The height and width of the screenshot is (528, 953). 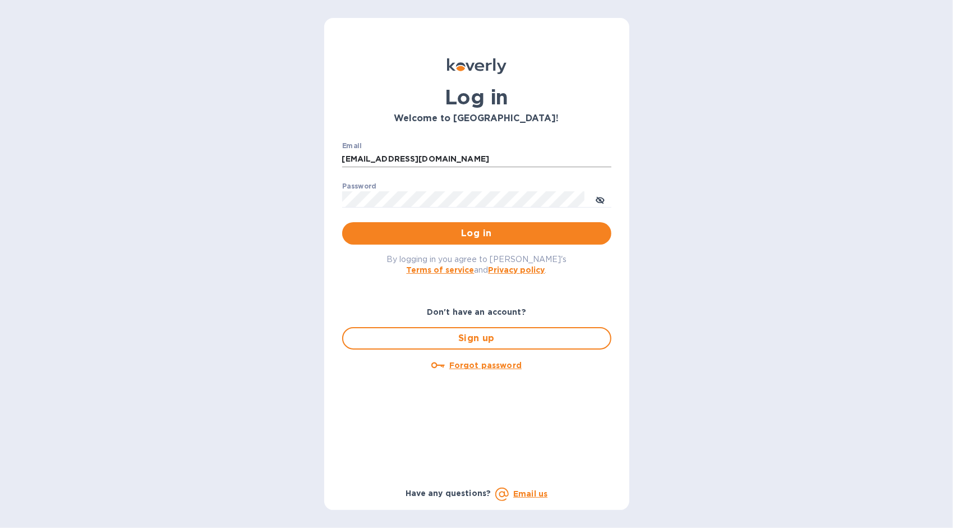 I want to click on b: Don't have an account?, so click(x=476, y=312).